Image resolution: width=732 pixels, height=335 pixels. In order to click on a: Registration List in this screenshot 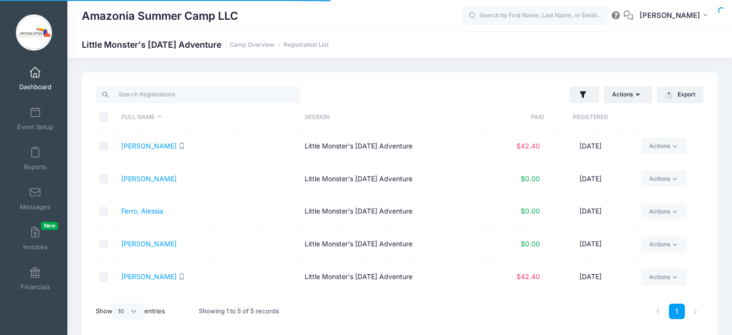, I will do `click(306, 45)`.